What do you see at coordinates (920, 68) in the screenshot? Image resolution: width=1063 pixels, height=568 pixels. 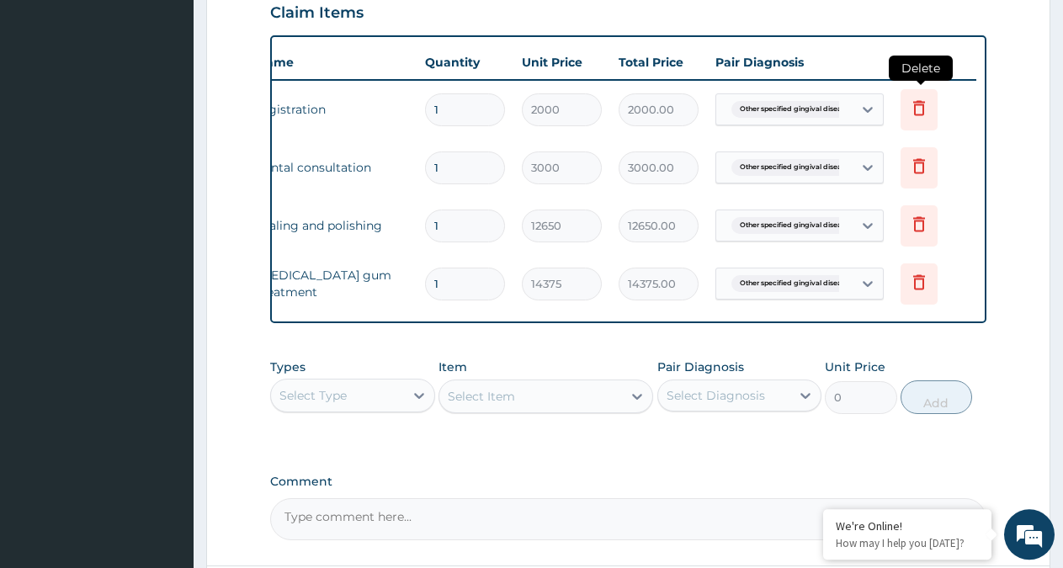 I see `span: Delete` at bounding box center [920, 68].